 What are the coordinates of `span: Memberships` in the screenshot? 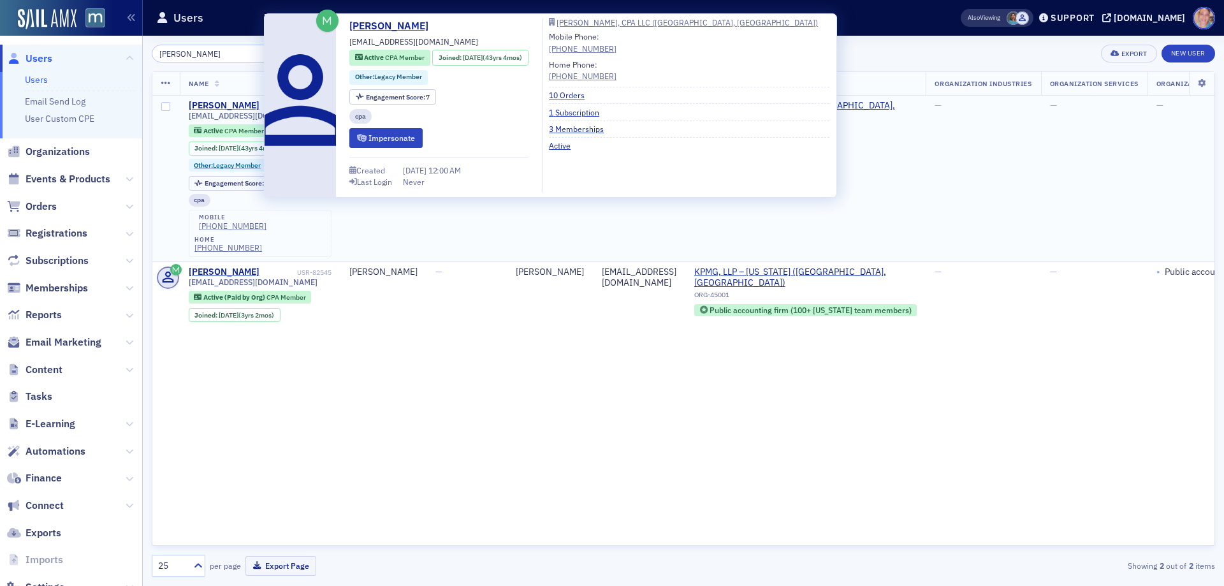 It's located at (57, 288).